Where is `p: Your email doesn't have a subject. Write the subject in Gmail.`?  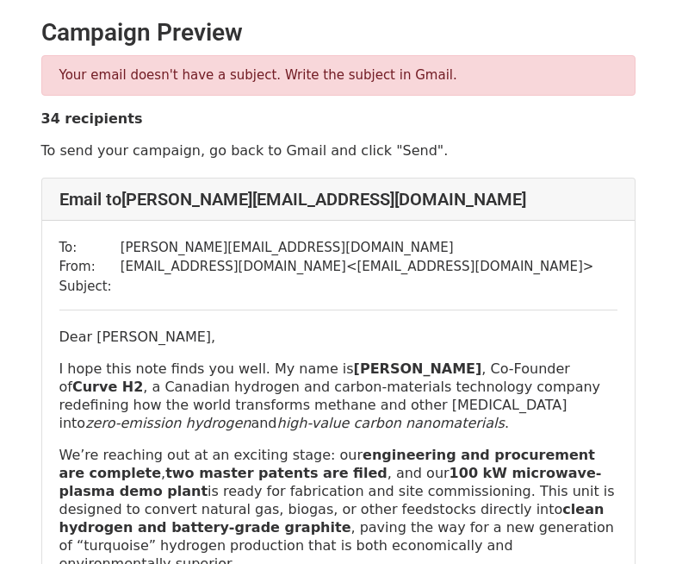 p: Your email doesn't have a subject. Write the subject in Gmail. is located at coordinates (339, 75).